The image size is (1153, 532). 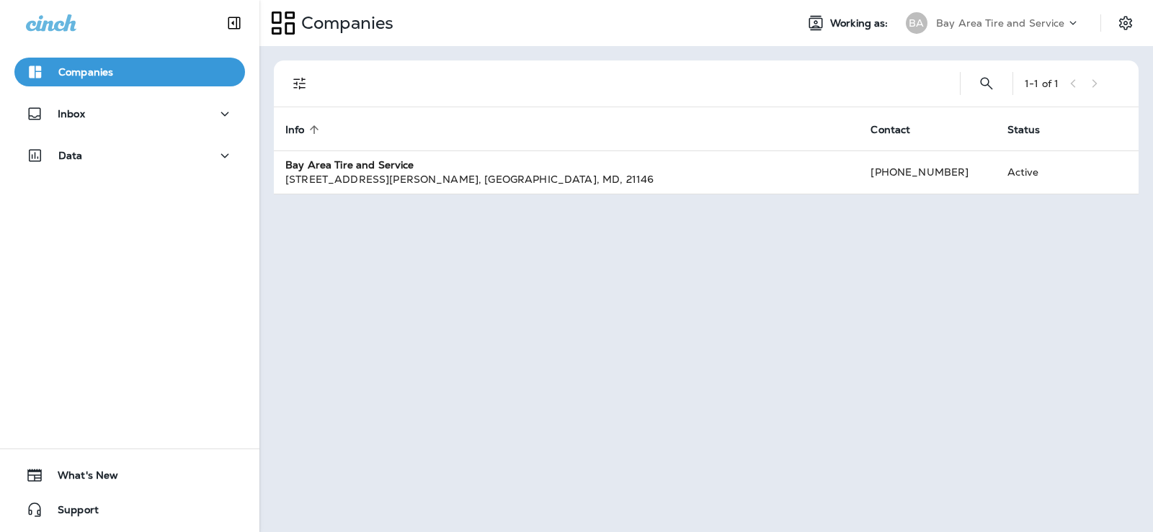 What do you see at coordinates (81, 478) in the screenshot?
I see `span: What's New` at bounding box center [81, 478].